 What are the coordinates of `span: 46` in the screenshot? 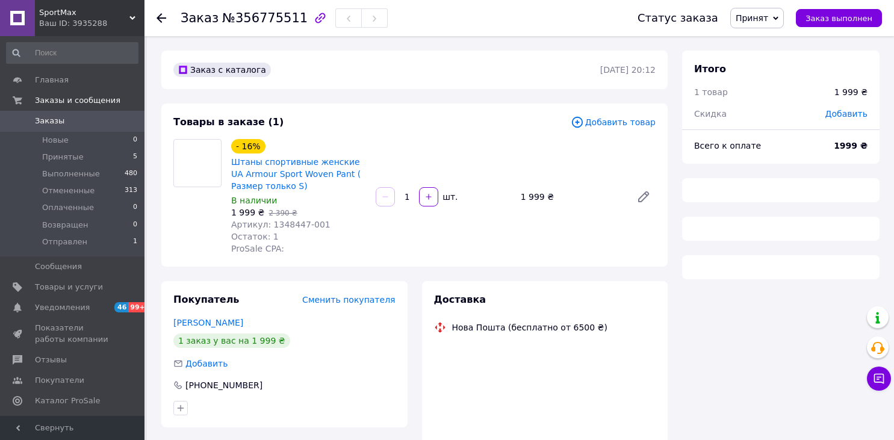 It's located at (121, 307).